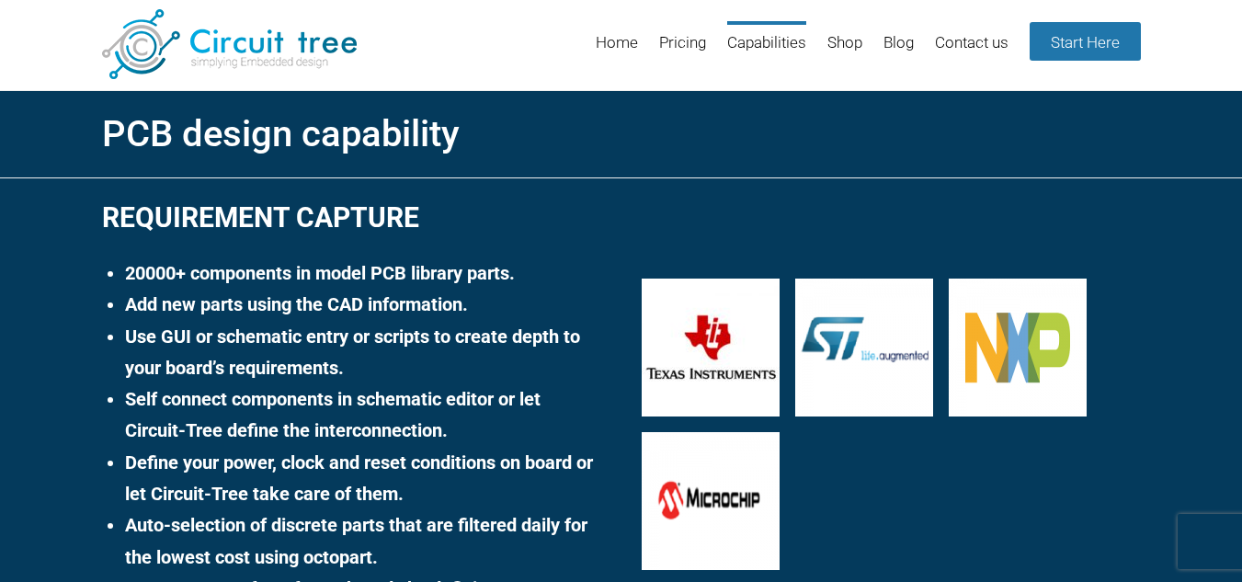 The width and height of the screenshot is (1242, 582). I want to click on li: Auto-selection of discrete parts that are filtered daily for the lowest cost using octopart., so click(362, 541).